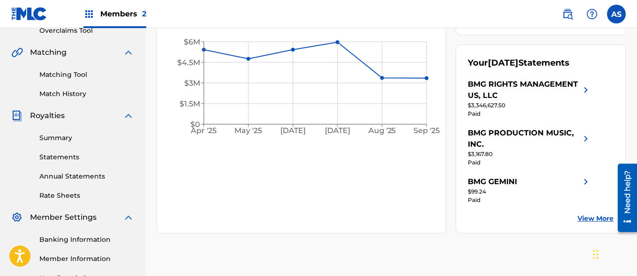 The width and height of the screenshot is (637, 276). Describe the element at coordinates (87, 239) in the screenshot. I see `a: Banking Information` at that location.